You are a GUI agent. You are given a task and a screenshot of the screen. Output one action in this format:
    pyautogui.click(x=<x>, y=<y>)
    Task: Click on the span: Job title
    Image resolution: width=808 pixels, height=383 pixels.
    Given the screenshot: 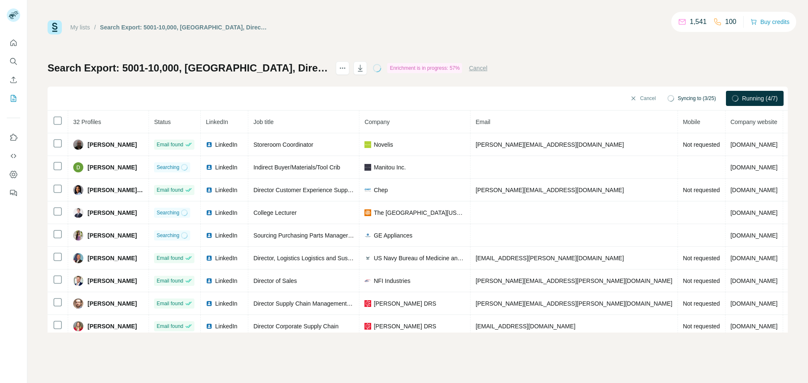 What is the action you would take?
    pyautogui.click(x=263, y=122)
    